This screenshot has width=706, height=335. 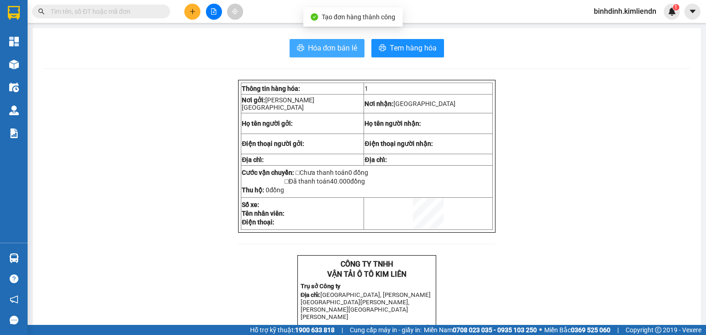 I want to click on button: plus, so click(x=192, y=11).